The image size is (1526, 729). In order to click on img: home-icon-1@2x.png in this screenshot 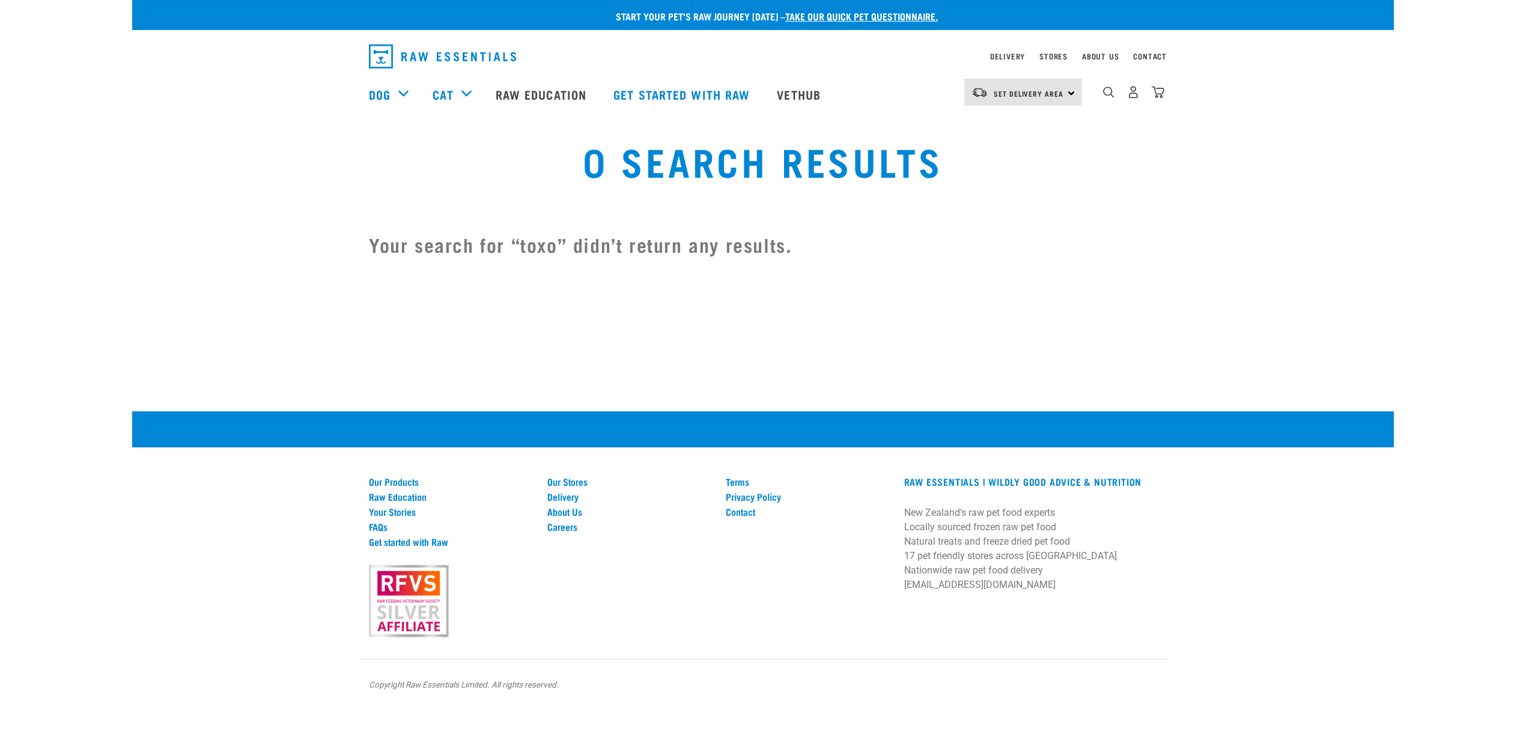, I will do `click(1108, 92)`.